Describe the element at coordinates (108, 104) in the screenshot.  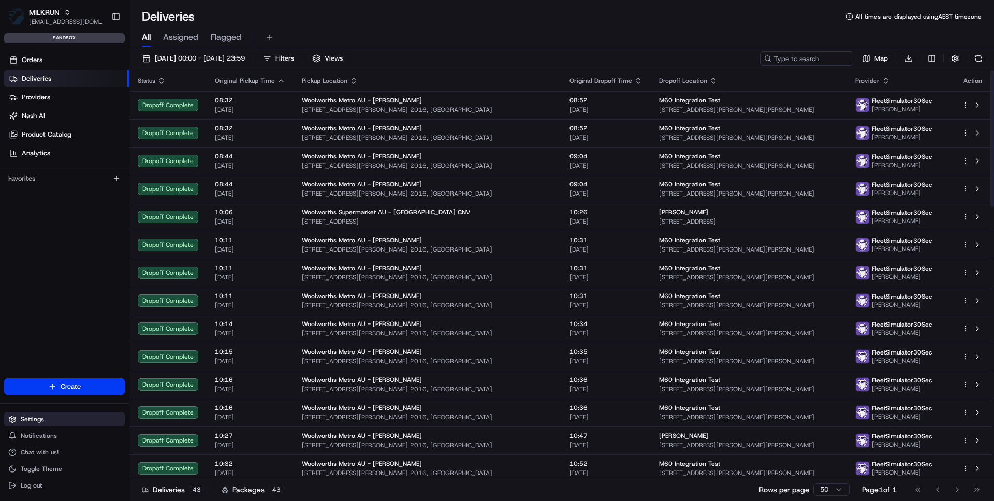
I see `div: Start new chat` at that location.